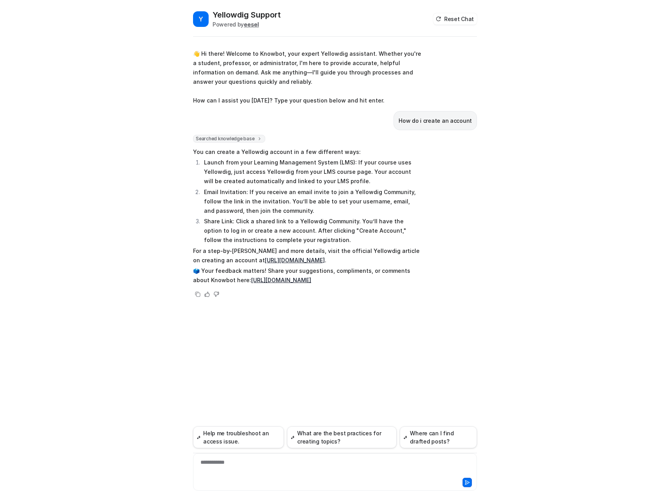 This screenshot has height=500, width=670. What do you see at coordinates (307, 276) in the screenshot?
I see `p: 🗳️ Your feedback matters! Share your suggestions, compliments, or comments about Knowbot here:` at bounding box center [307, 276].